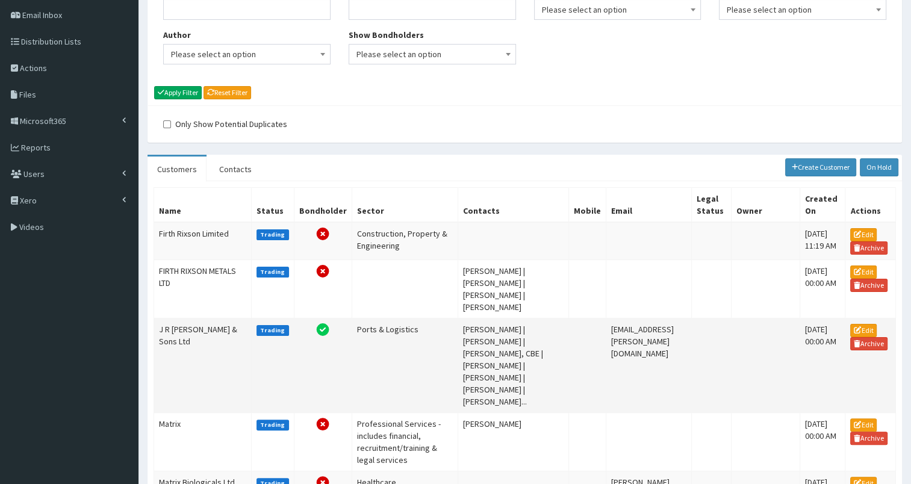  What do you see at coordinates (36, 148) in the screenshot?
I see `span: Reports` at bounding box center [36, 148].